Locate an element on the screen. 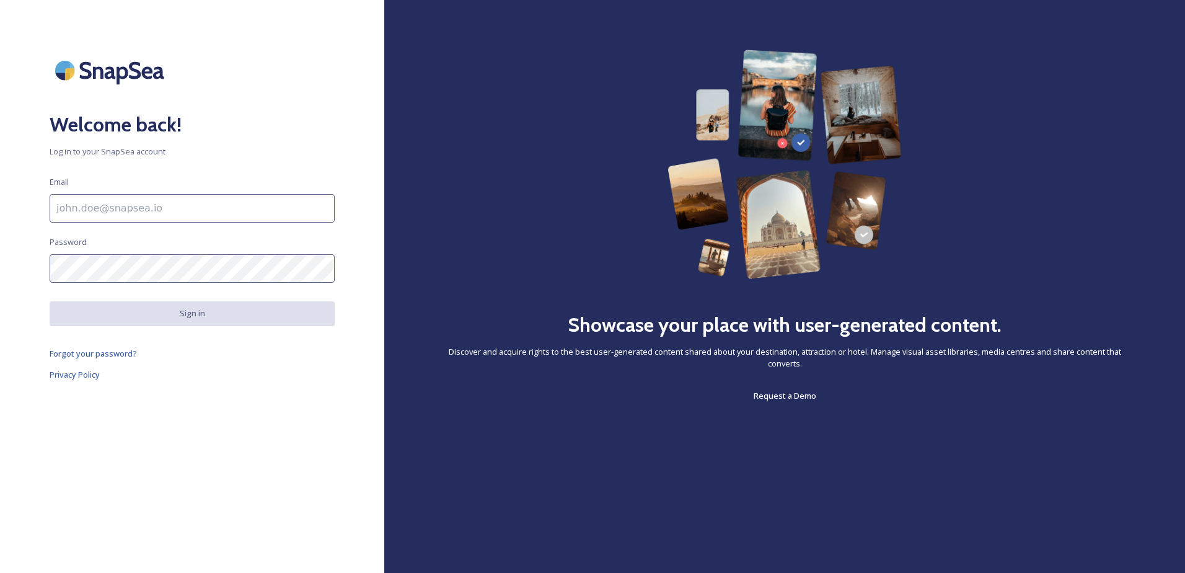 This screenshot has width=1185, height=573. img: SnapSea Logo is located at coordinates (112, 70).